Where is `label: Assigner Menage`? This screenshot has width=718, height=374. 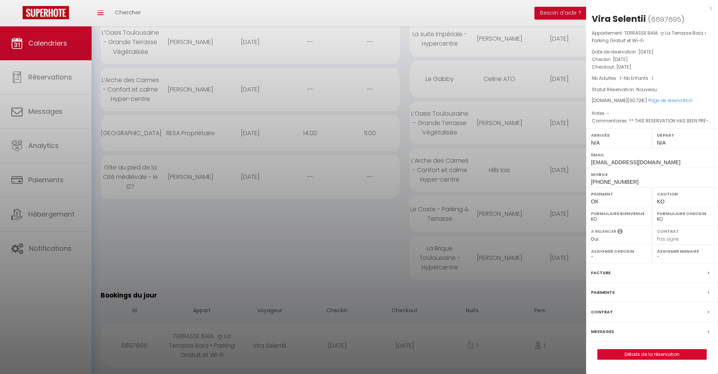
label: Assigner Menage is located at coordinates (685, 251).